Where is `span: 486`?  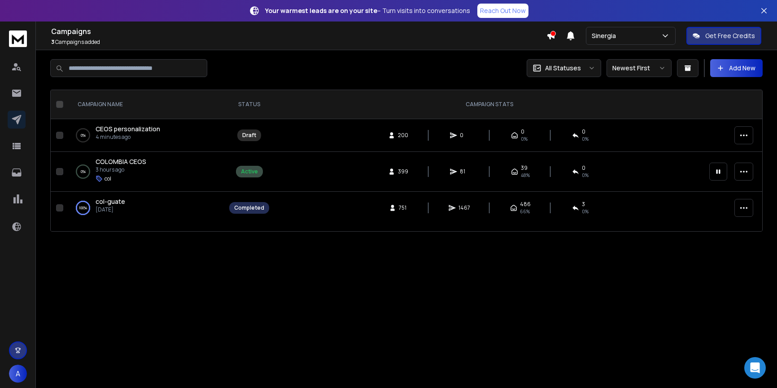 span: 486 is located at coordinates (525, 204).